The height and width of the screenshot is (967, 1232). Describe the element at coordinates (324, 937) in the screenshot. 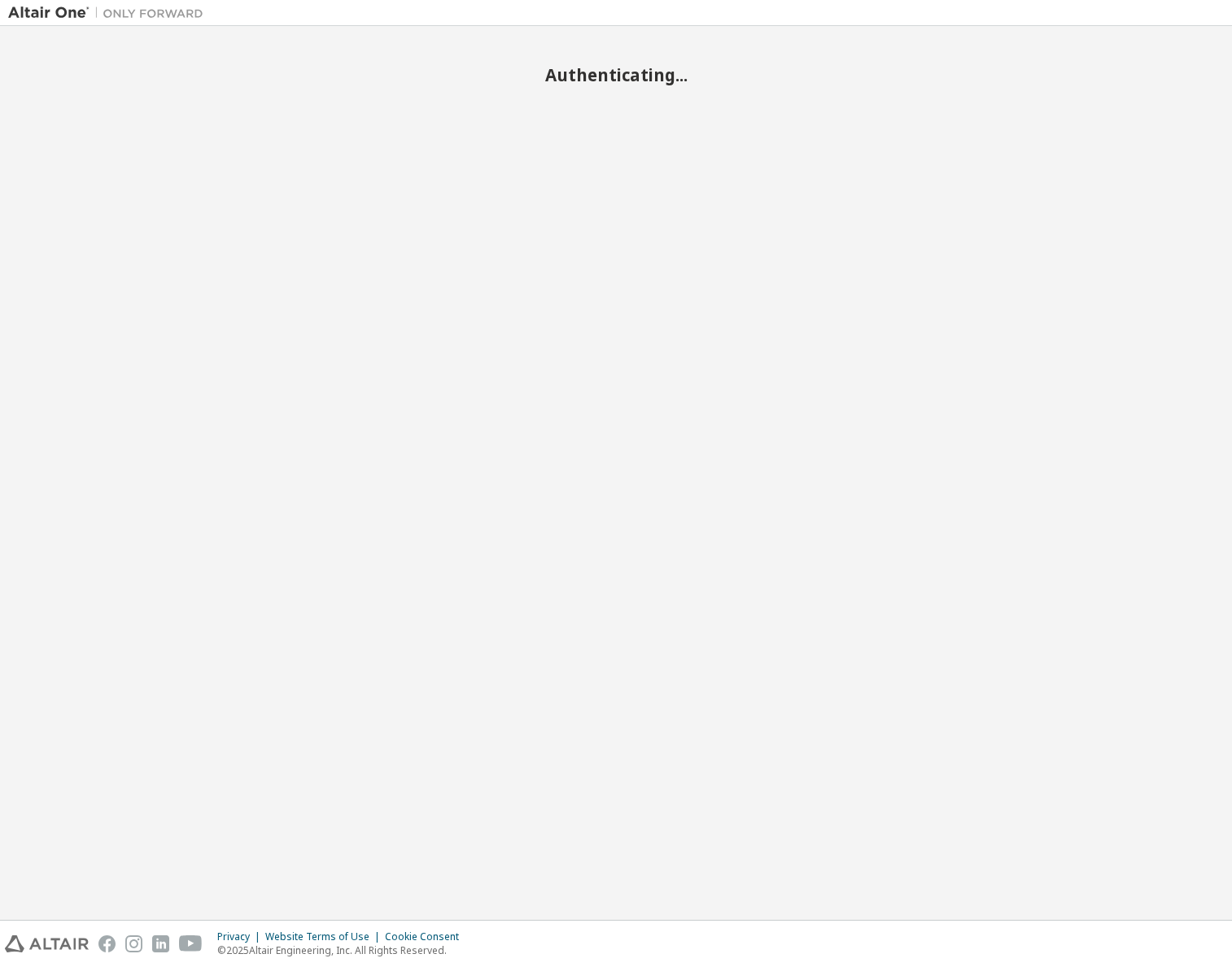

I see `div: Website Terms of Use` at that location.